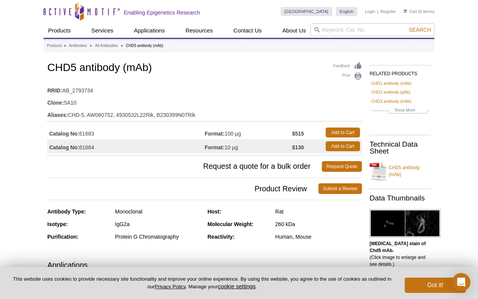 This screenshot has height=299, width=478. Describe the element at coordinates (56, 103) in the screenshot. I see `strong: Clone:` at that location.